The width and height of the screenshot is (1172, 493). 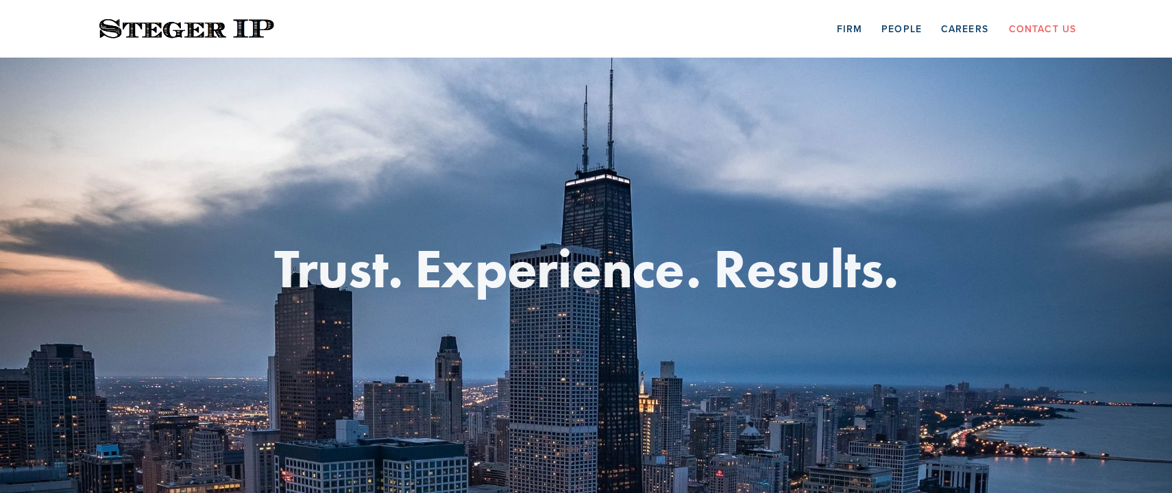 I want to click on a: Careers, so click(x=964, y=28).